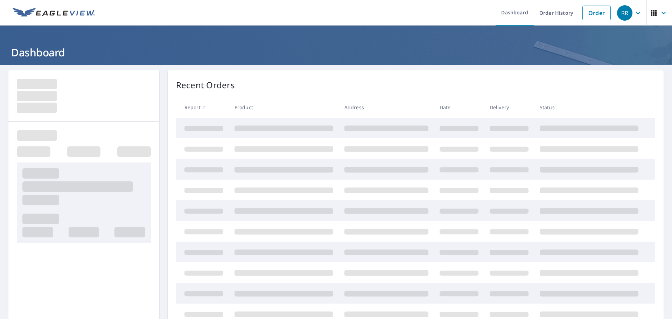  What do you see at coordinates (597, 13) in the screenshot?
I see `a: Order` at bounding box center [597, 13].